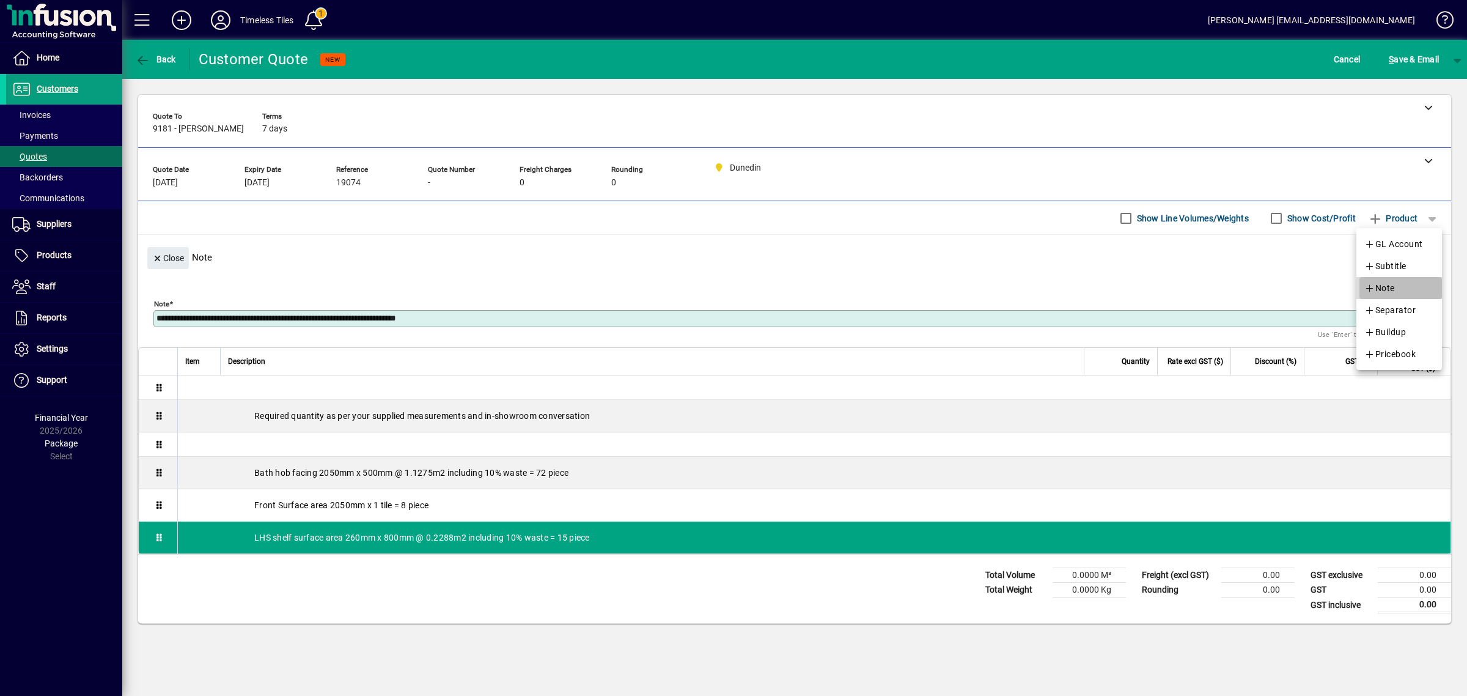 The width and height of the screenshot is (1467, 696). What do you see at coordinates (1385, 332) in the screenshot?
I see `span: Buildup` at bounding box center [1385, 332].